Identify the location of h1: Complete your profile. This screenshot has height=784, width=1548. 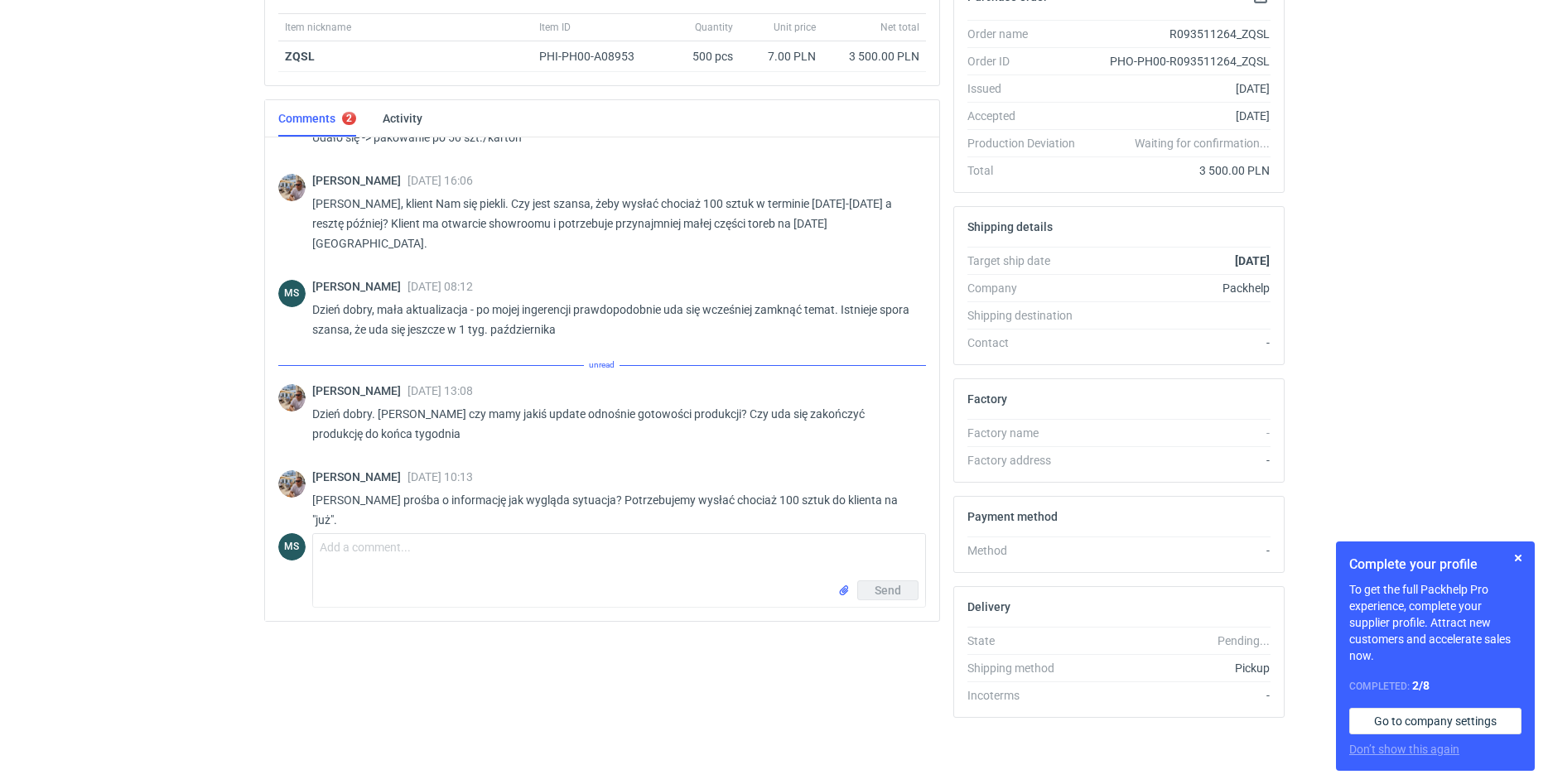
(1435, 565).